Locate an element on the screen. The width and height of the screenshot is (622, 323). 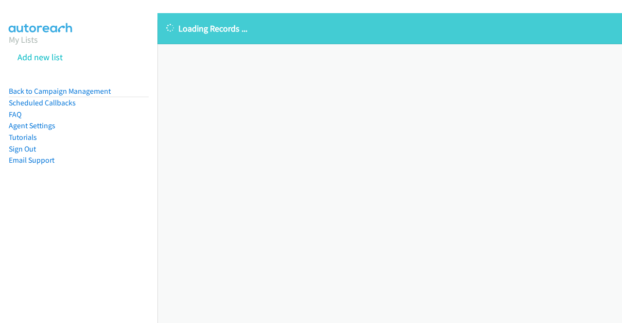
a: Tutorials is located at coordinates (23, 137).